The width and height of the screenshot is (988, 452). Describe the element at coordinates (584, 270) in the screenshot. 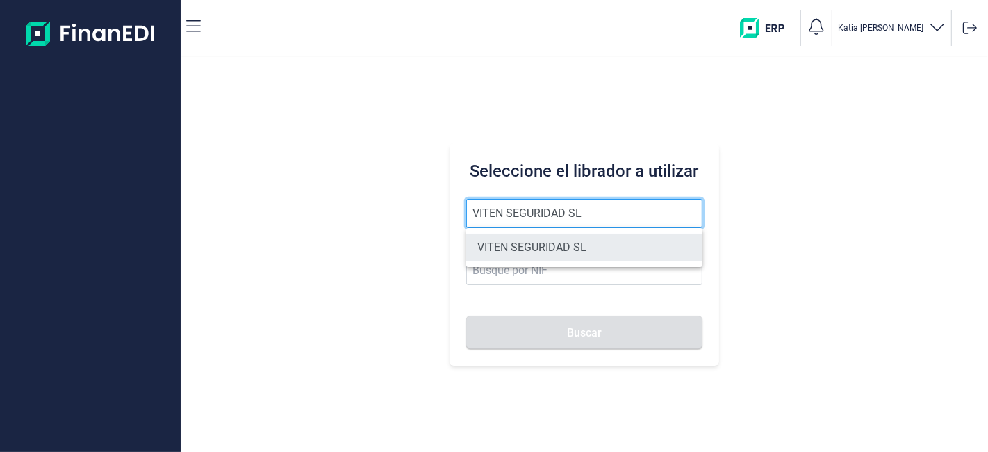

I see `input: Busque por NIF` at that location.